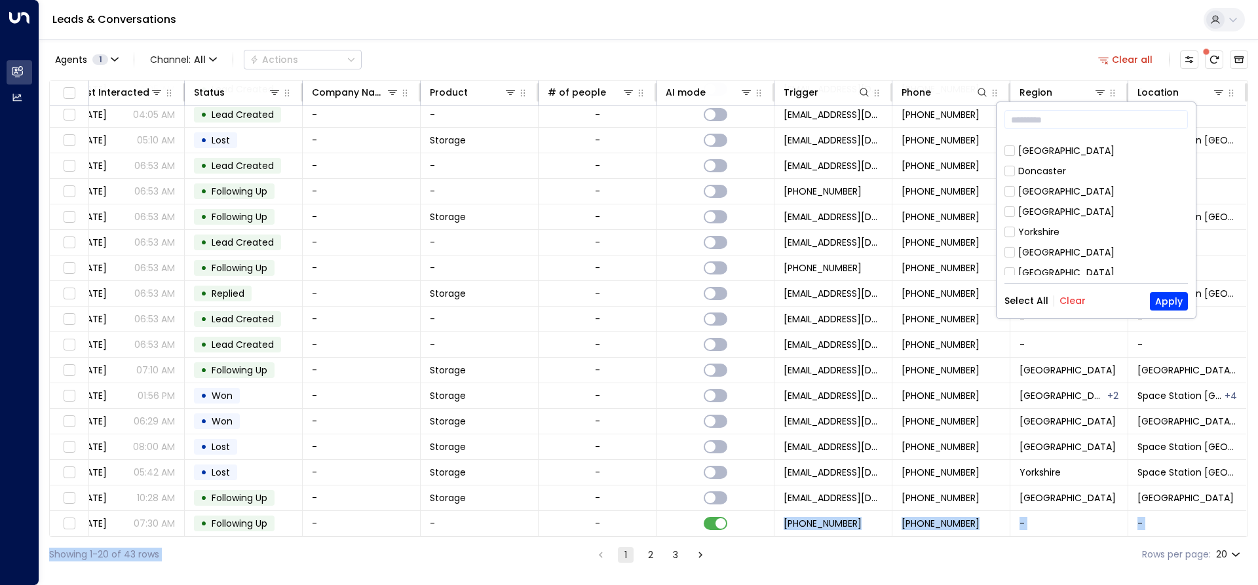 The height and width of the screenshot is (585, 1258). What do you see at coordinates (91, 498) in the screenshot?
I see `span: Sep 02, 2025` at bounding box center [91, 498].